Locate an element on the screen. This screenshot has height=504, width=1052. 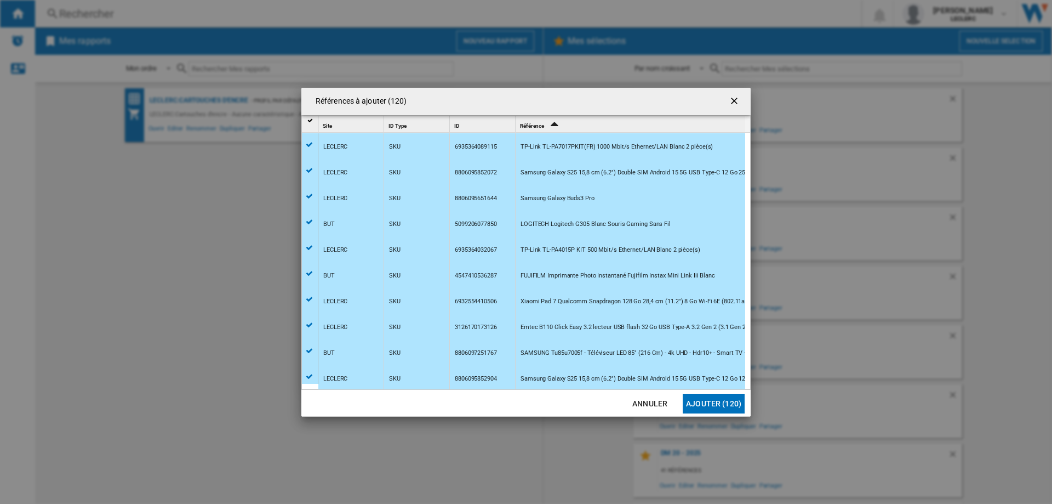
div: Samsung Galaxy Buds3 Pro is located at coordinates (557, 198).